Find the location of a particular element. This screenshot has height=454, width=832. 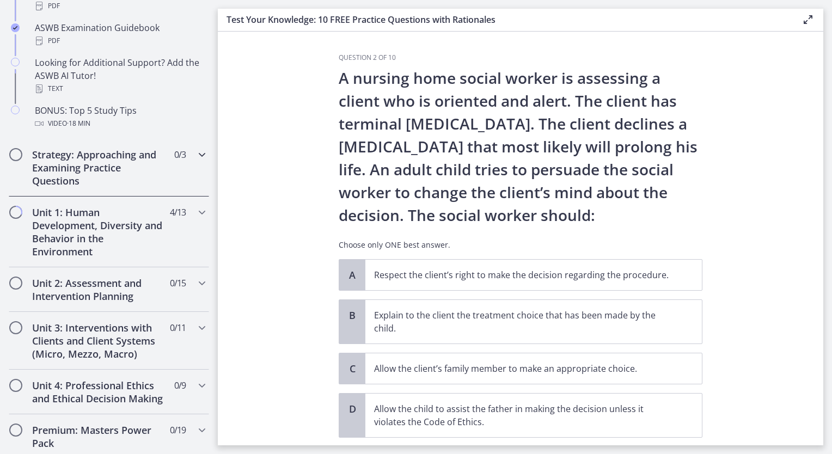

div: Text is located at coordinates (120, 89).